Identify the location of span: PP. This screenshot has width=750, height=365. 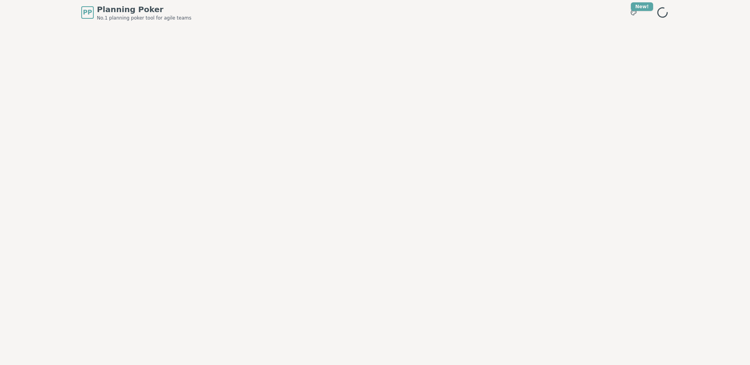
(87, 13).